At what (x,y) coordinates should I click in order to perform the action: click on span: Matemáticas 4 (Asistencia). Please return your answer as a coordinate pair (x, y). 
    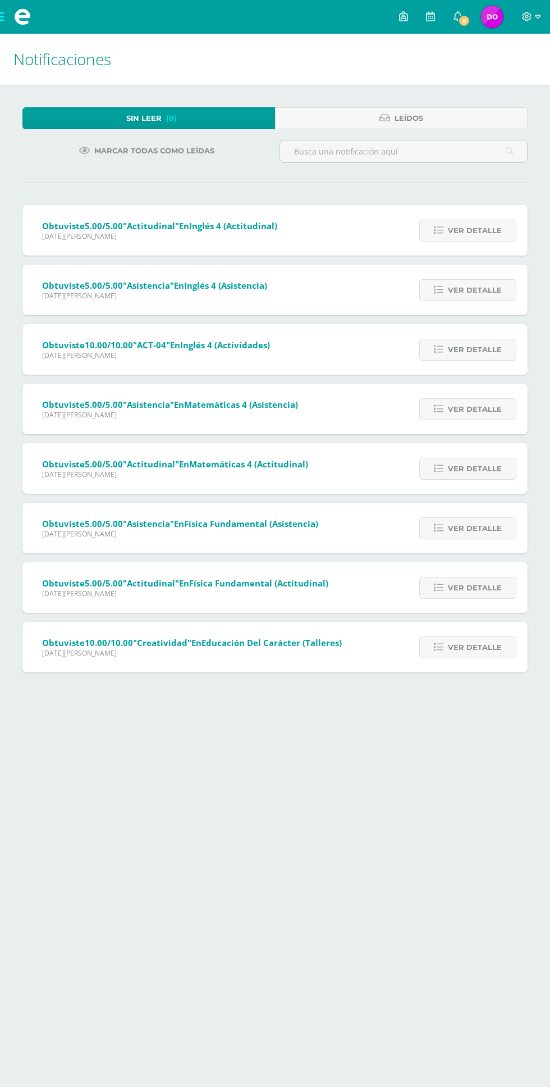
    Looking at the image, I should click on (241, 404).